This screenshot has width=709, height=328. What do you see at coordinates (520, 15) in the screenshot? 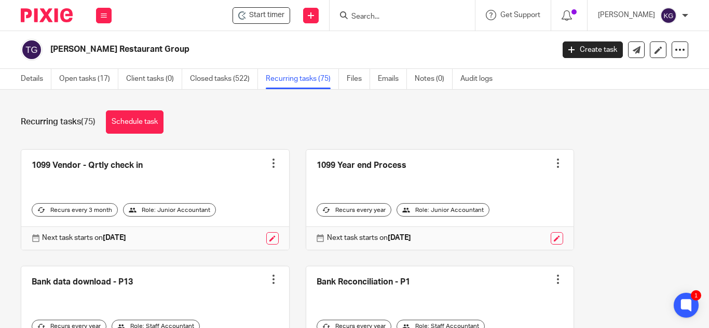
I see `span: Get Support` at bounding box center [520, 15].